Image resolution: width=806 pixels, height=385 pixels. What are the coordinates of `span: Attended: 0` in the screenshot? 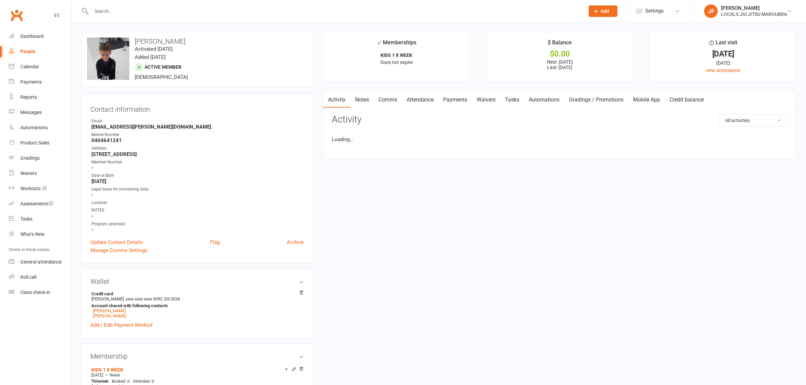 It's located at (144, 381).